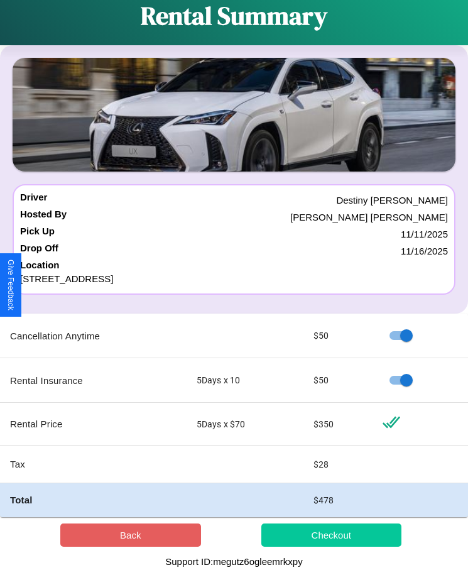  Describe the element at coordinates (131, 535) in the screenshot. I see `button: Back` at that location.